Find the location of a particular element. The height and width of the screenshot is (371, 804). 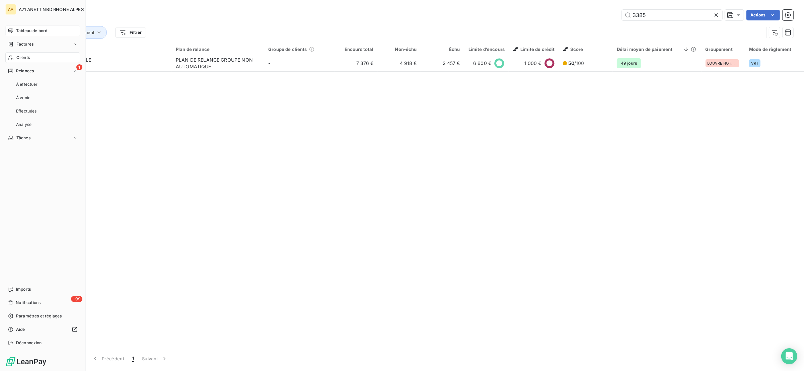

span: À effectuer is located at coordinates (27, 84).